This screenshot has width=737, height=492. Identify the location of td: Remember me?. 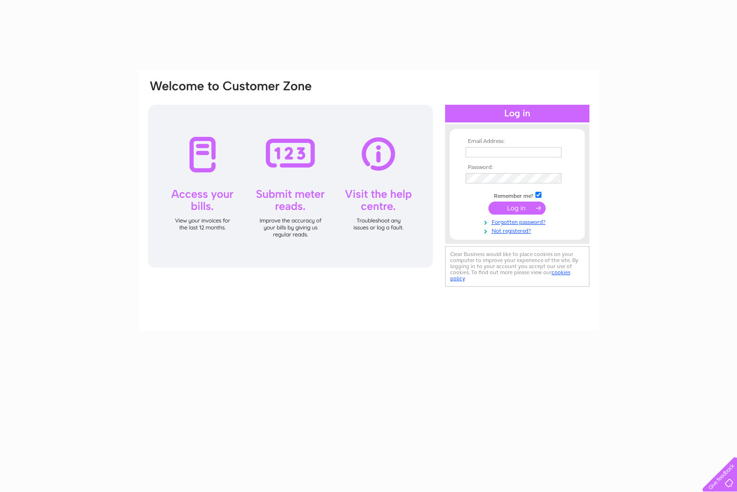
(517, 195).